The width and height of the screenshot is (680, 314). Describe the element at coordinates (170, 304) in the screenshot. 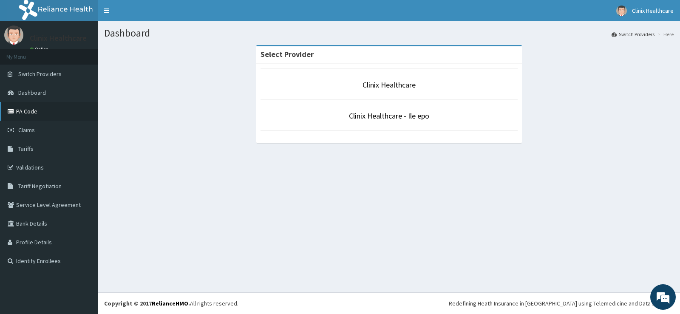

I see `a: RelianceHMO` at that location.